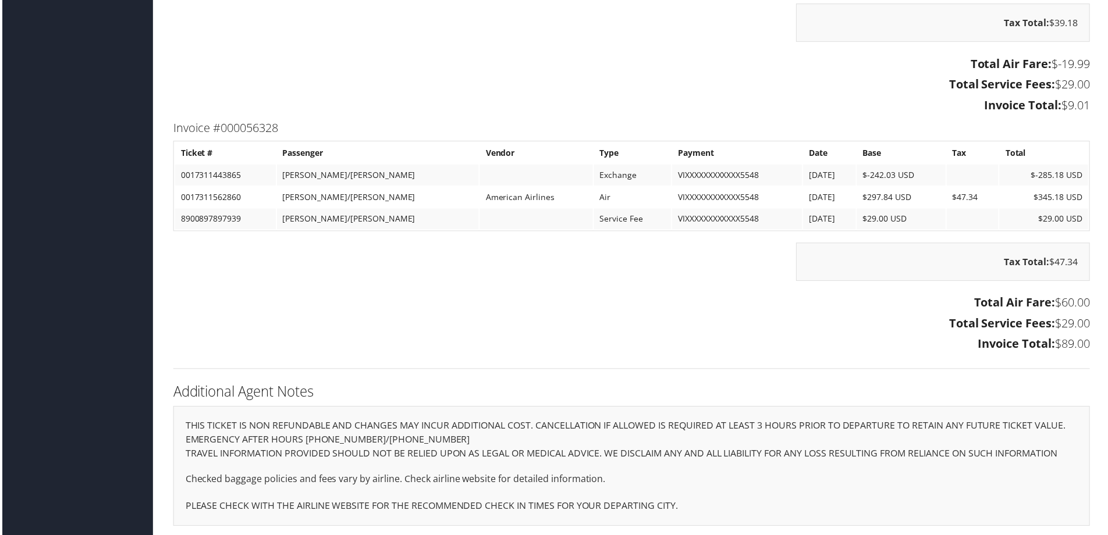 This screenshot has width=1108, height=535. What do you see at coordinates (632, 304) in the screenshot?
I see `h3: $60.00` at bounding box center [632, 304].